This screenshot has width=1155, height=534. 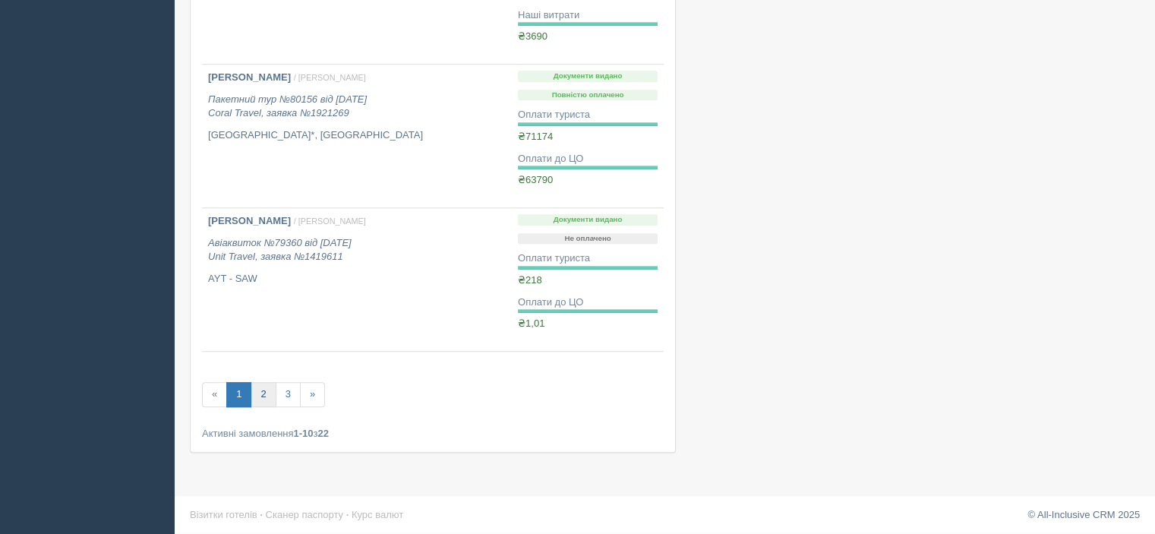 What do you see at coordinates (304, 433) in the screenshot?
I see `b: 1-10` at bounding box center [304, 433].